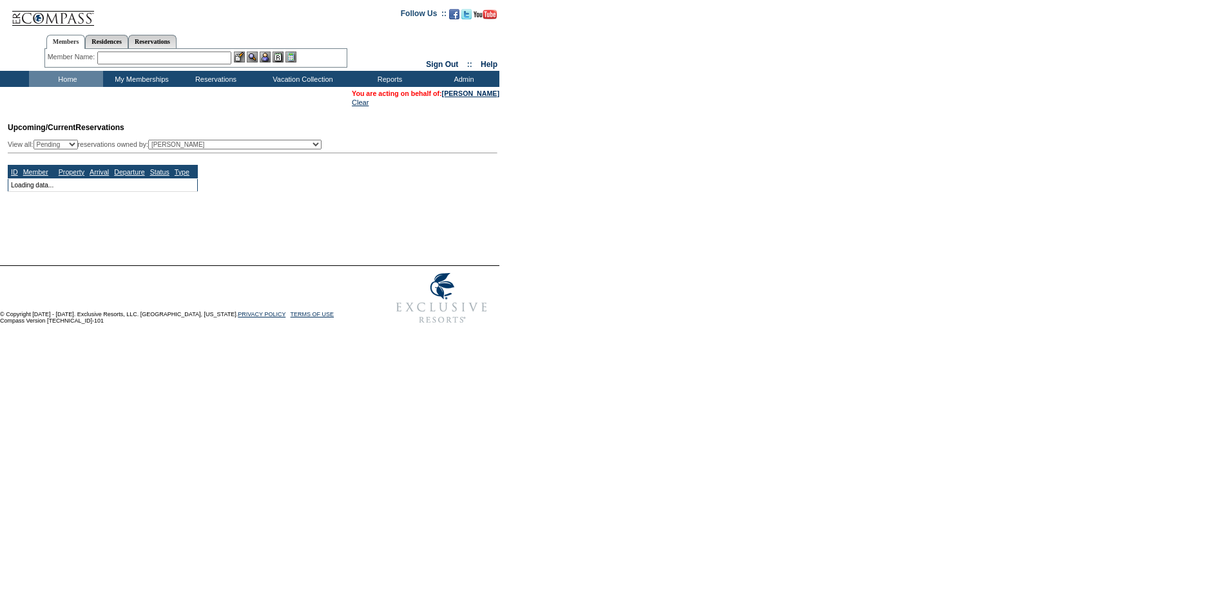 This screenshot has height=595, width=1232. I want to click on img: View, so click(252, 57).